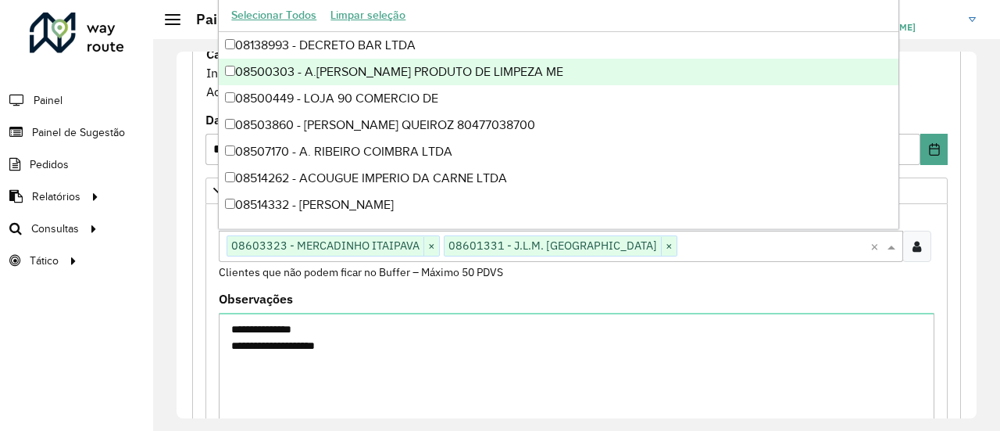 This screenshot has width=1000, height=431. What do you see at coordinates (368, 15) in the screenshot?
I see `button: Limpar seleção` at bounding box center [368, 15].